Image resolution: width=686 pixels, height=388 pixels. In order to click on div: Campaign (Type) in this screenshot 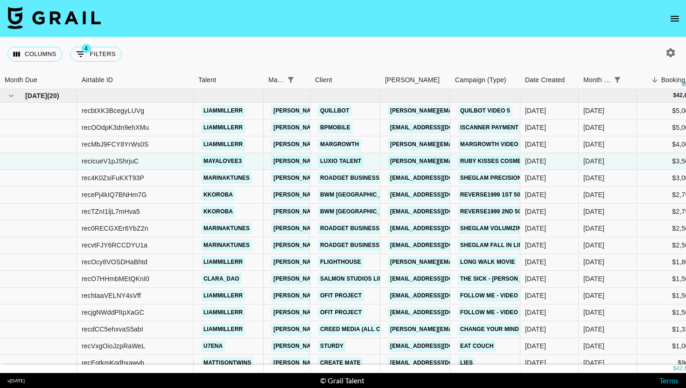, I will do `click(485, 80)`.